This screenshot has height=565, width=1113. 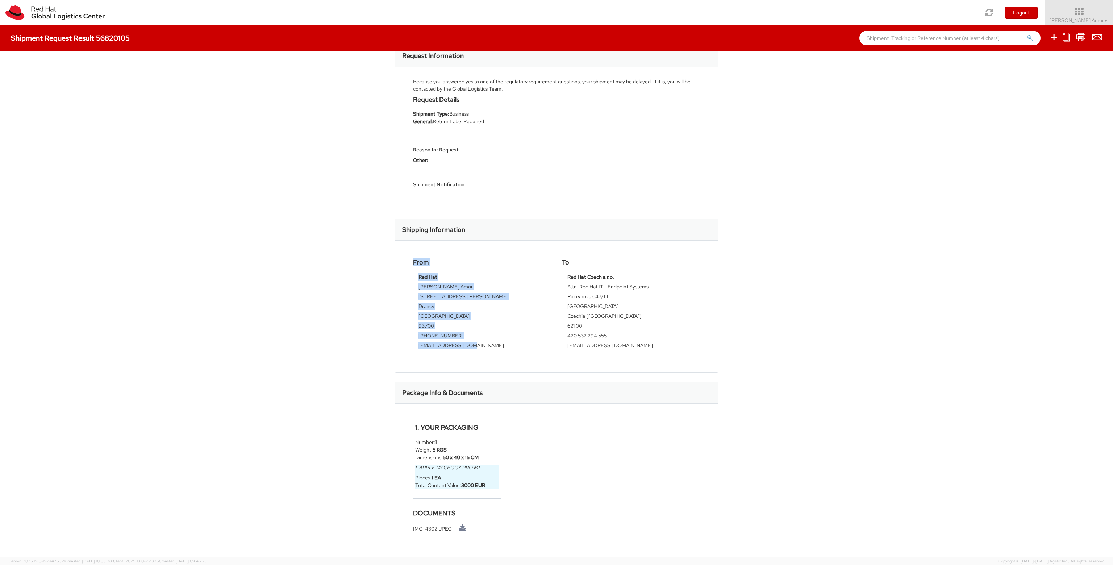 What do you see at coordinates (556, 85) in the screenshot?
I see `div: Because you answered yes to one of the regulatory requirement questions, your shipment may be del...` at bounding box center [556, 85].